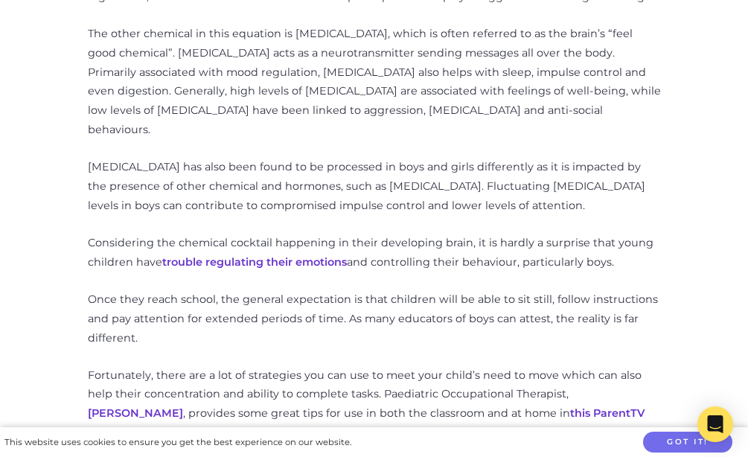 Image resolution: width=748 pixels, height=457 pixels. What do you see at coordinates (178, 442) in the screenshot?
I see `div: This website uses cookies to ensure you get the best experience on our website.` at bounding box center [178, 442].